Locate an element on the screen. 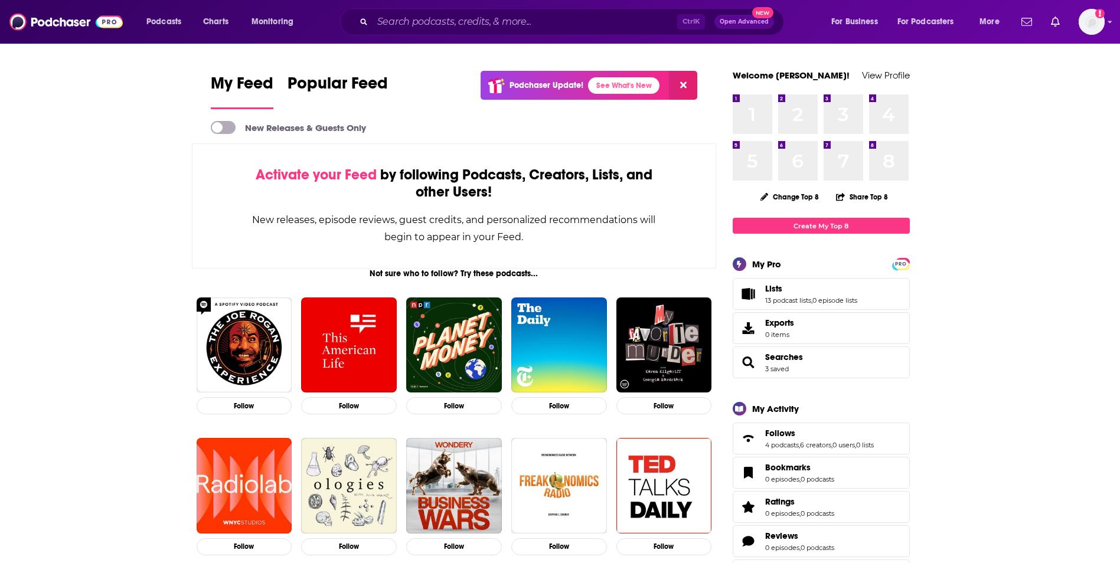 Image resolution: width=1120 pixels, height=563 pixels. img: The Daily is located at coordinates (559, 345).